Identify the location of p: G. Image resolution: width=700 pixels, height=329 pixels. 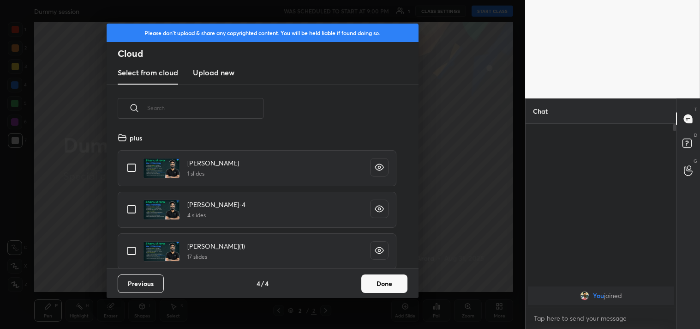
(696, 161).